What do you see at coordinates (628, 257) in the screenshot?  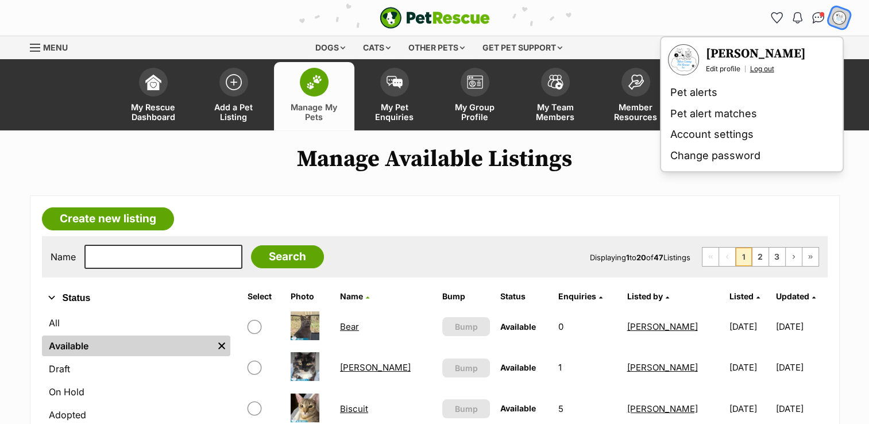 I see `strong: 1` at bounding box center [628, 257].